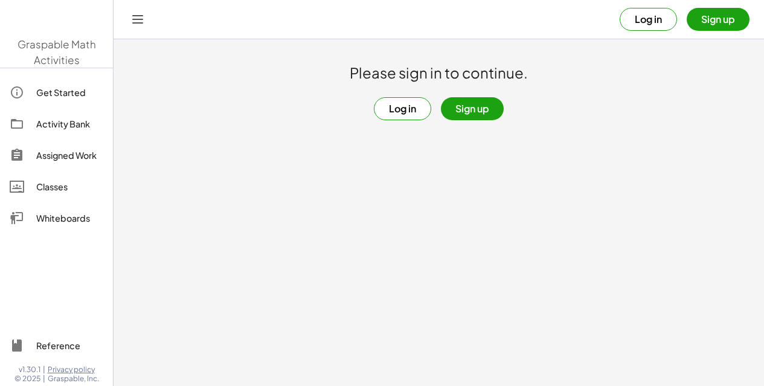 The image size is (764, 386). What do you see at coordinates (69, 92) in the screenshot?
I see `div: Get Started` at bounding box center [69, 92].